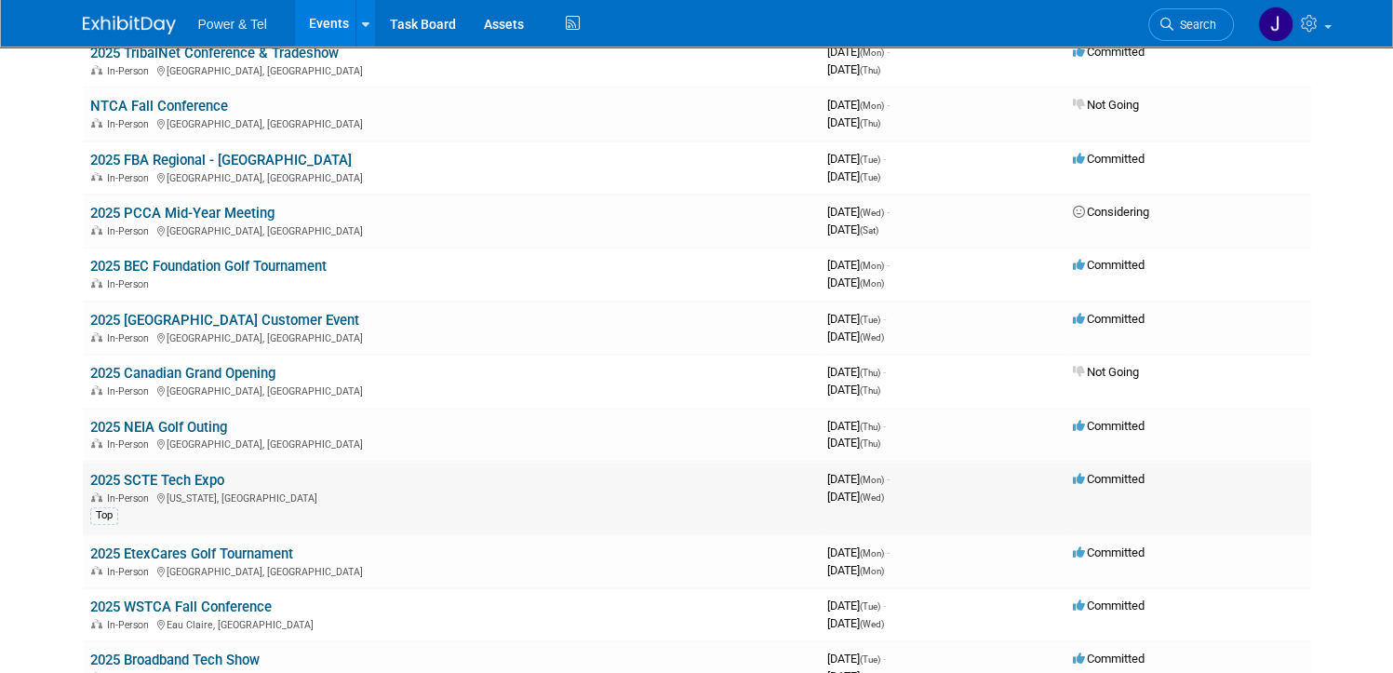 The width and height of the screenshot is (1393, 673). I want to click on a: 2025 WSTCA Fall Conference, so click(180, 607).